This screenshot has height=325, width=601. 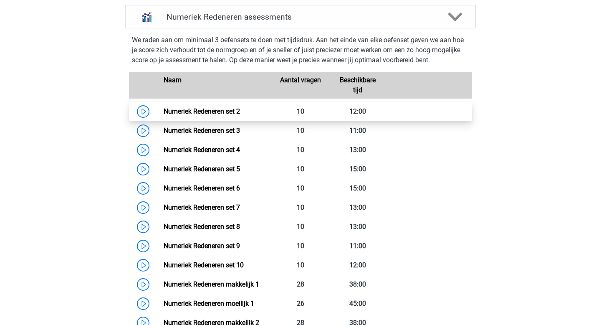 I want to click on a: Numeriek Redeneren set 9, so click(x=202, y=245).